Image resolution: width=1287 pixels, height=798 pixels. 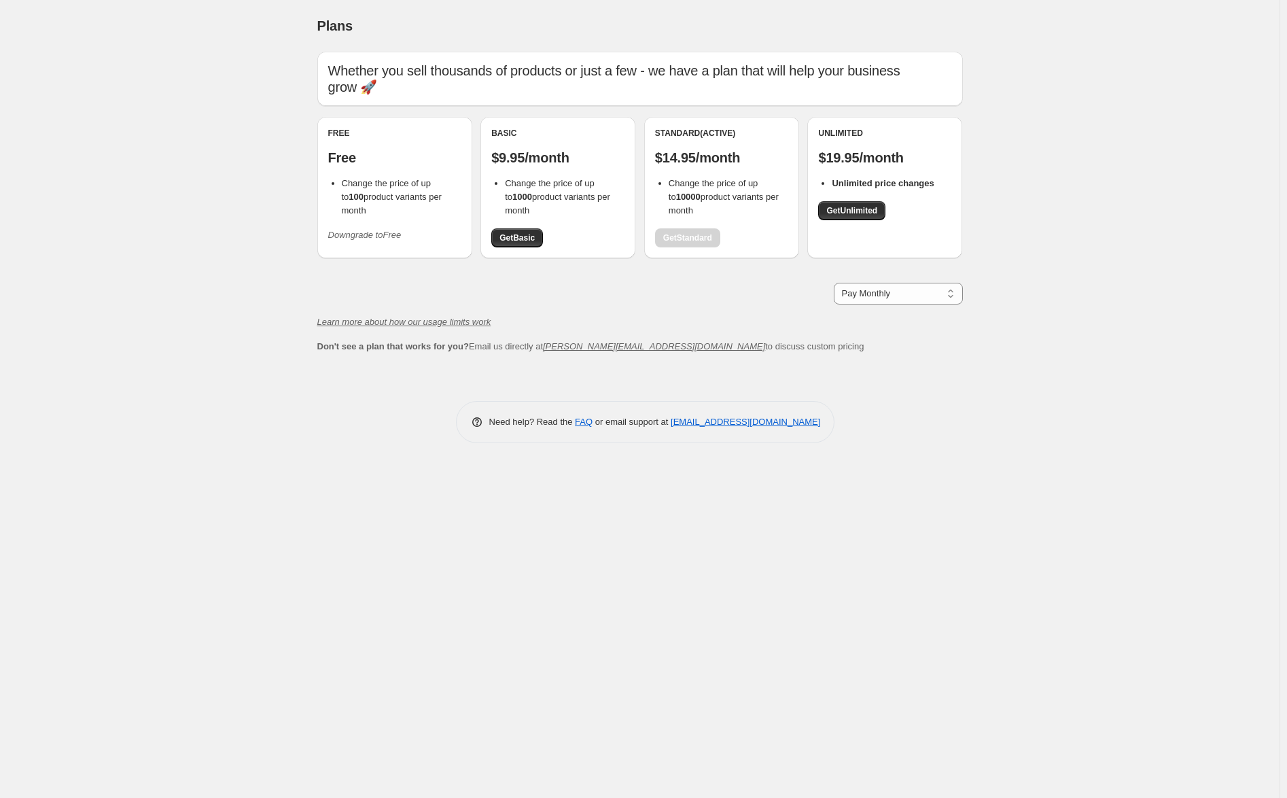 I want to click on span: or email support at, so click(x=631, y=421).